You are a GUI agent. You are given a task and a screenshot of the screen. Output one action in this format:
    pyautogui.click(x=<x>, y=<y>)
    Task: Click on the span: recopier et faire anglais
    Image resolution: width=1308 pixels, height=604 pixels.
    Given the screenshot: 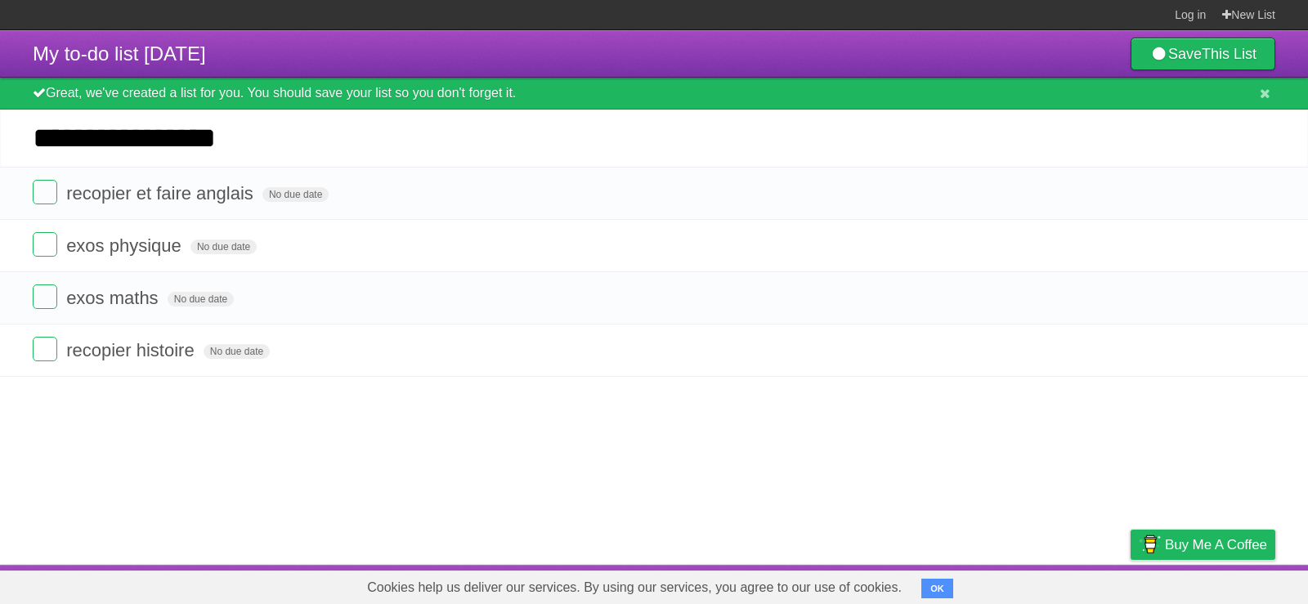 What is the action you would take?
    pyautogui.click(x=162, y=193)
    